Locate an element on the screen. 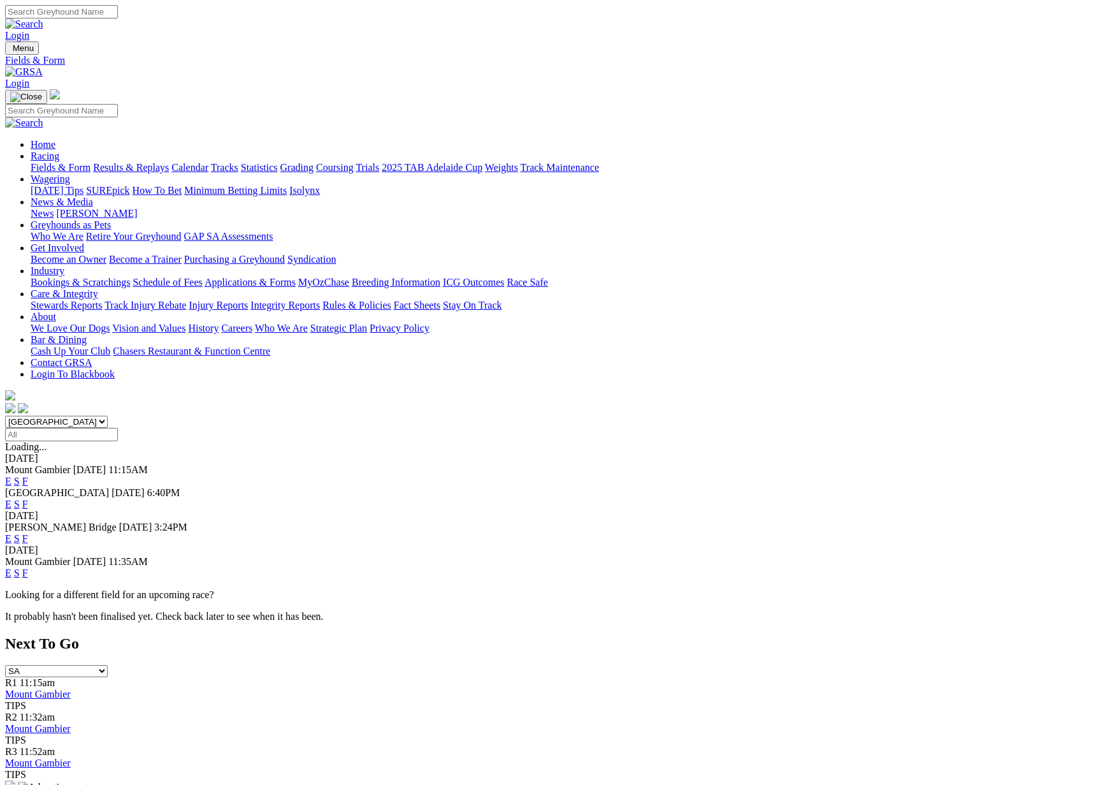  span: Mount Gambier is located at coordinates (38, 561).